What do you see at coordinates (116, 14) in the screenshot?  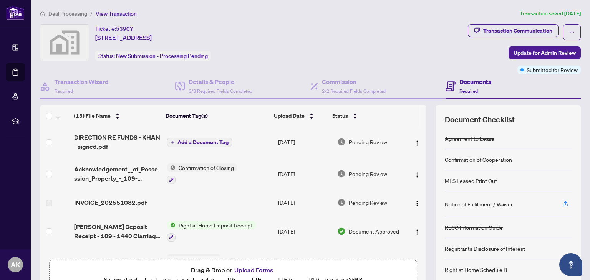 I see `span: View Transaction` at bounding box center [116, 14].